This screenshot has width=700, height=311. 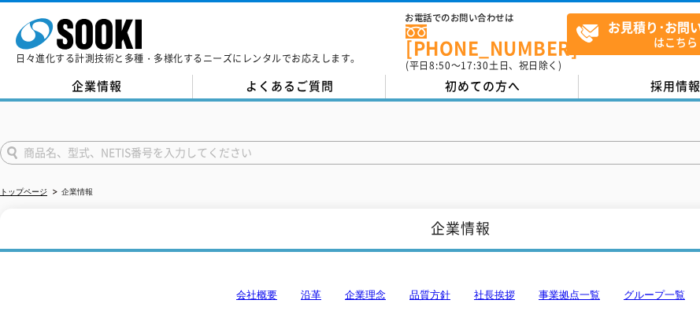 I want to click on span: お電話でのお問い合わせは, so click(x=486, y=18).